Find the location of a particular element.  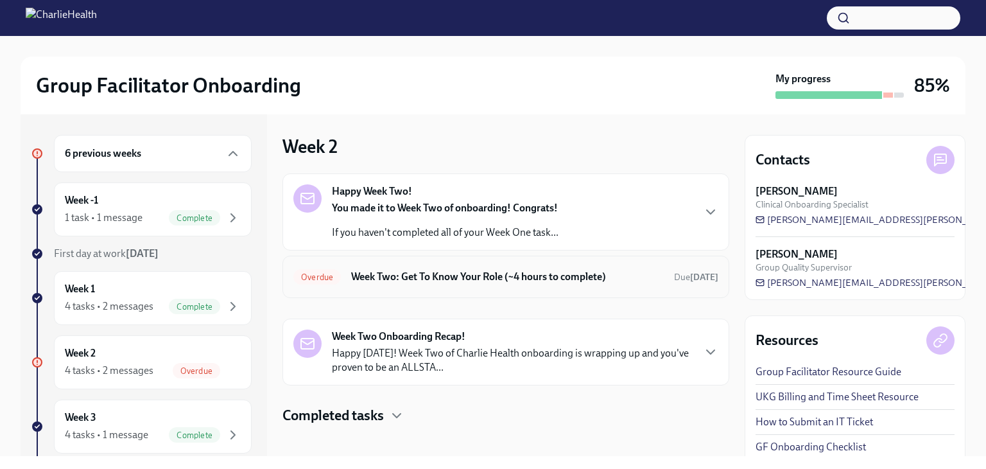

a: How to Submit an IT Ticket is located at coordinates (814, 422).